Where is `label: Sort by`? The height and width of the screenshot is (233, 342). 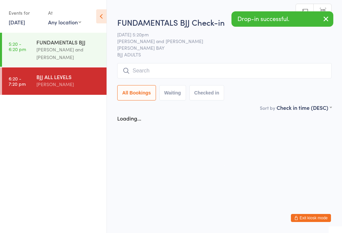
label: Sort by is located at coordinates (267, 108).